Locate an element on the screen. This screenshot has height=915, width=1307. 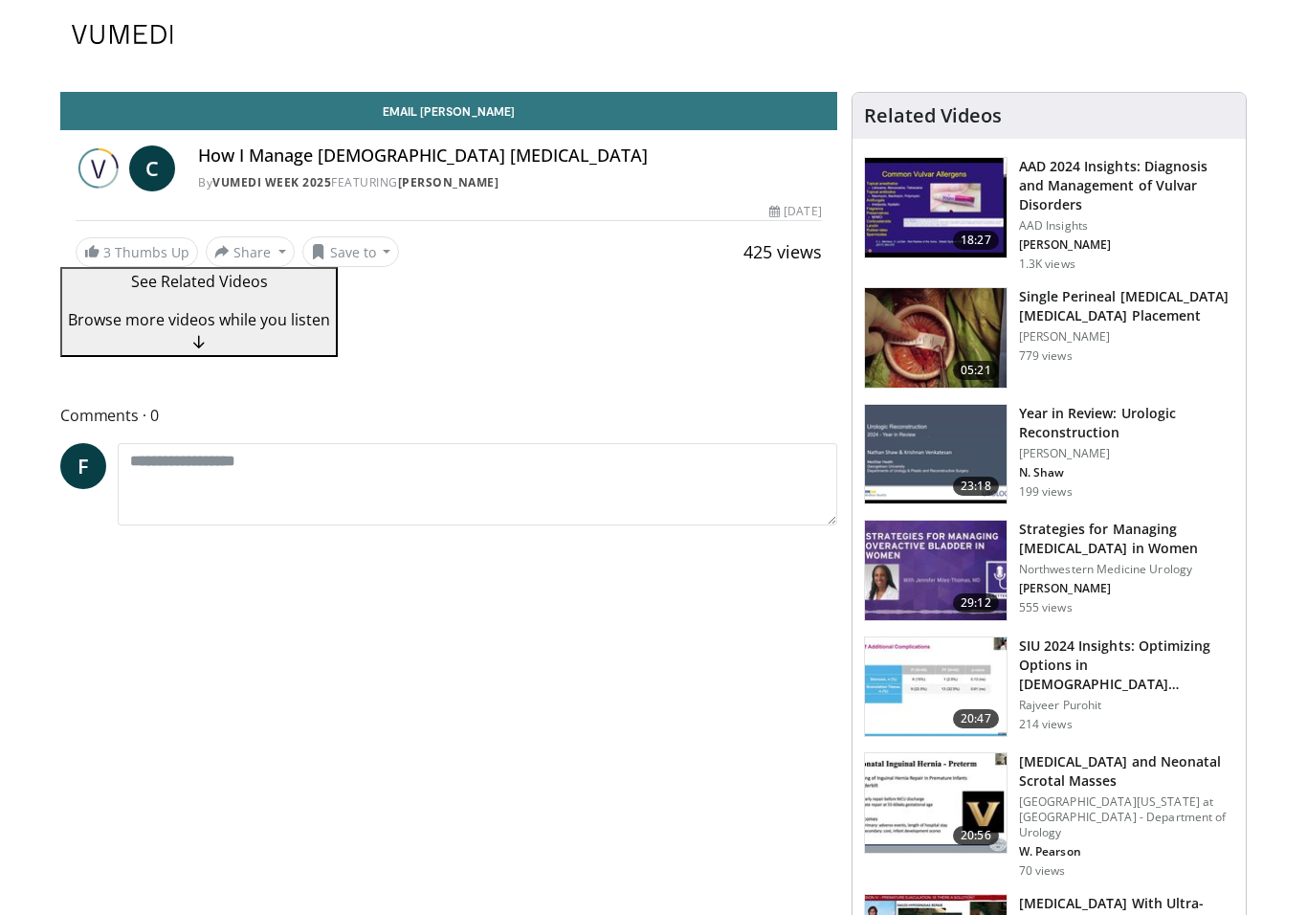
a: 3 Thumbs Up is located at coordinates (137, 252).